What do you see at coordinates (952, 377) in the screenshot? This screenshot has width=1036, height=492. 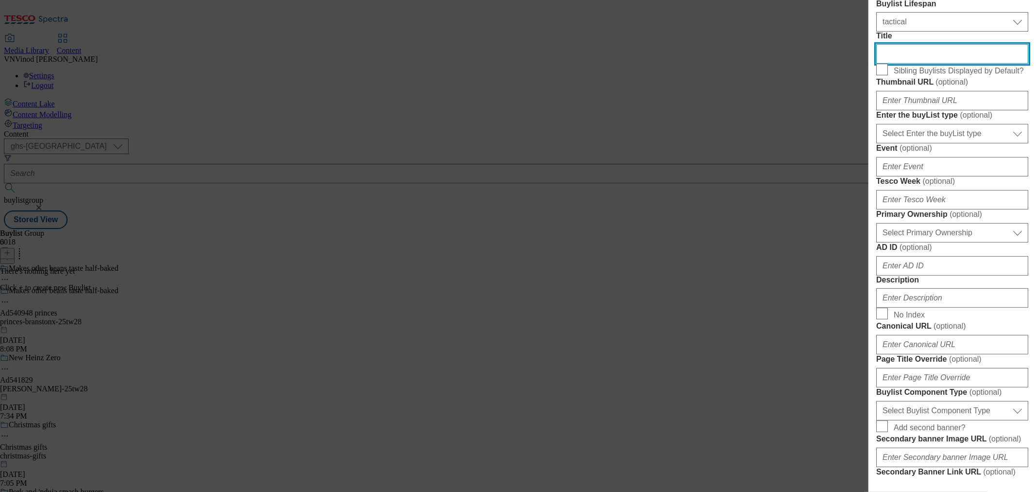 I see `input: Enter Page Title Override` at bounding box center [952, 377].